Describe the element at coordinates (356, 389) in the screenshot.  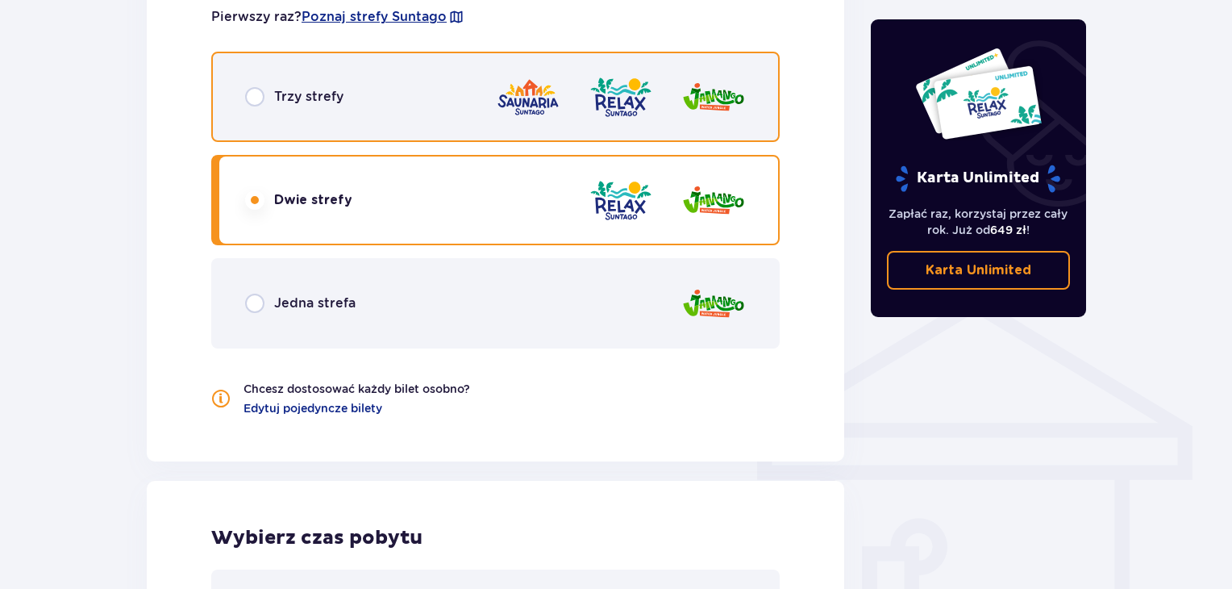
I see `p: Chcesz dostosować każdy bilet osobno?` at that location.